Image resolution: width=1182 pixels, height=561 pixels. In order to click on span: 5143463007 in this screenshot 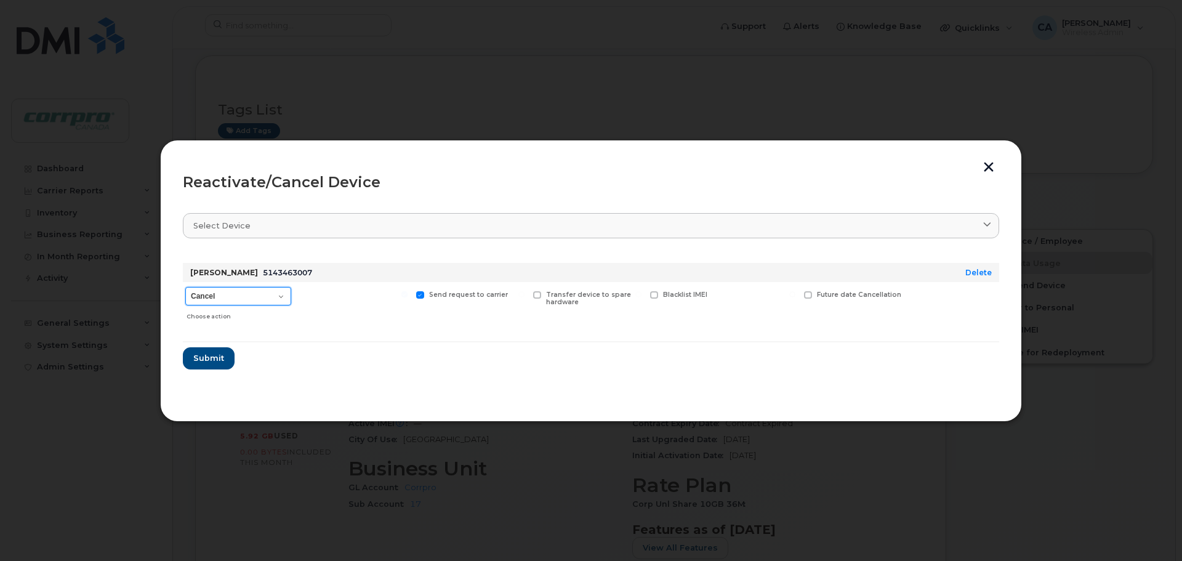, I will do `click(288, 272)`.